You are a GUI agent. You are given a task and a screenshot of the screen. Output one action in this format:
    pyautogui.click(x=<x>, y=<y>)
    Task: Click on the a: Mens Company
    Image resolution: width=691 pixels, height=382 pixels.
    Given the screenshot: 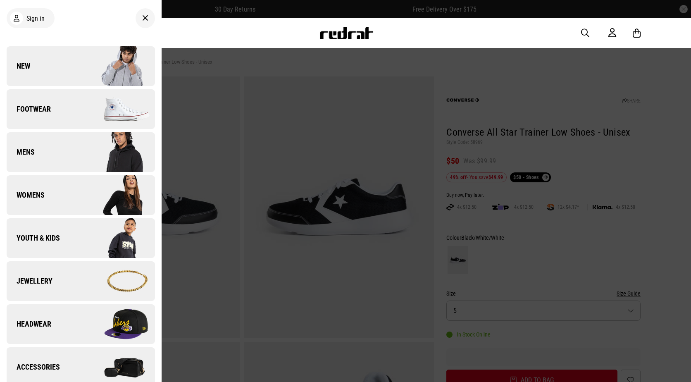 What is the action you would take?
    pyautogui.click(x=81, y=152)
    